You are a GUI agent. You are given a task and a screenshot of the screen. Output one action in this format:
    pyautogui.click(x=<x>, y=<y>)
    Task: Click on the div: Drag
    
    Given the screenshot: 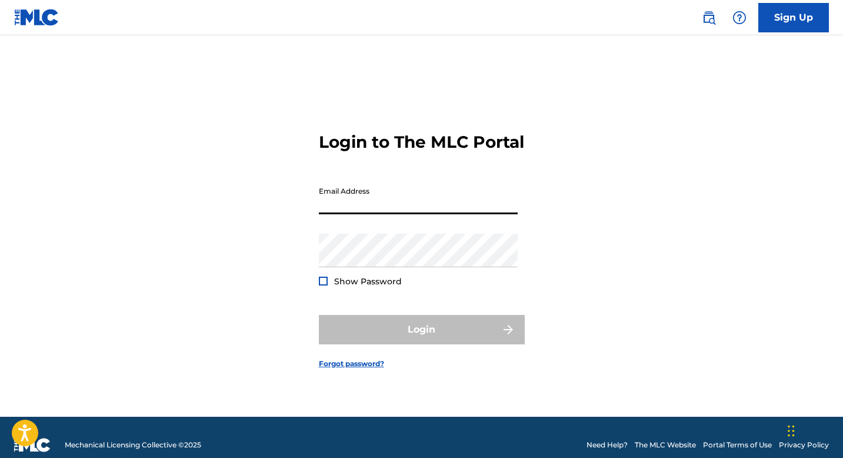 What is the action you would take?
    pyautogui.click(x=791, y=431)
    